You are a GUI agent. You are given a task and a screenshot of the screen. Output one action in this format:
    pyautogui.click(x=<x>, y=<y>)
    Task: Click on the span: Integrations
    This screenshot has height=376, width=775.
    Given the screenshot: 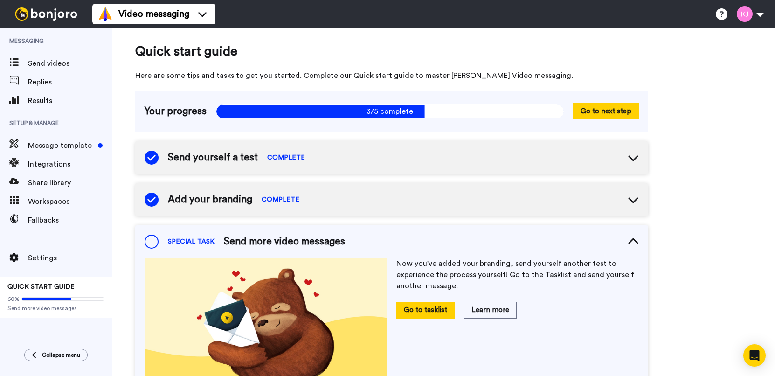 What is the action you would take?
    pyautogui.click(x=70, y=164)
    